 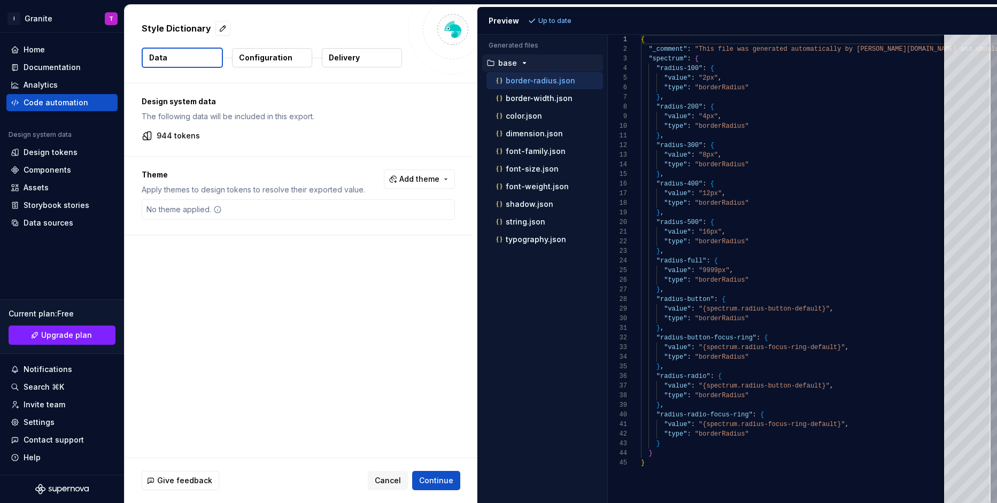 What do you see at coordinates (617, 40) in the screenshot?
I see `div: 1` at bounding box center [617, 40].